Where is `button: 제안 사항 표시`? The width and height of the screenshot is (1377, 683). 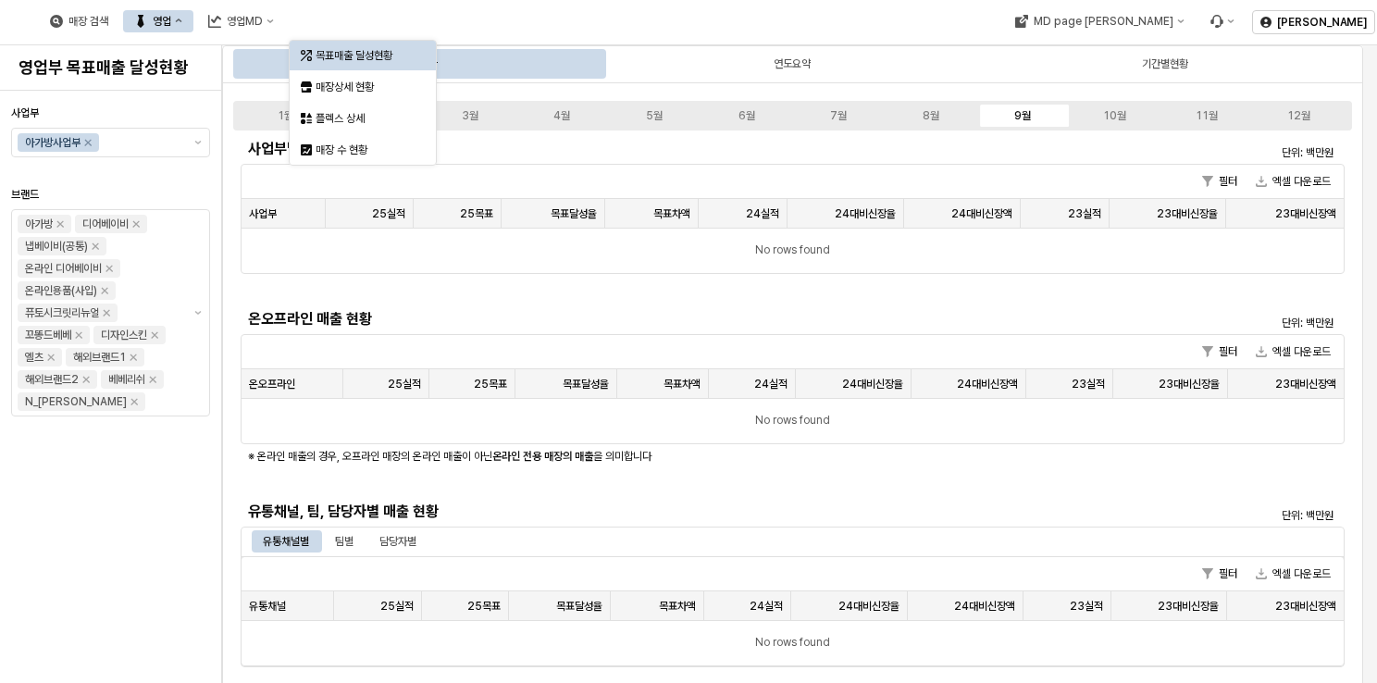 button: 제안 사항 표시 is located at coordinates (198, 313).